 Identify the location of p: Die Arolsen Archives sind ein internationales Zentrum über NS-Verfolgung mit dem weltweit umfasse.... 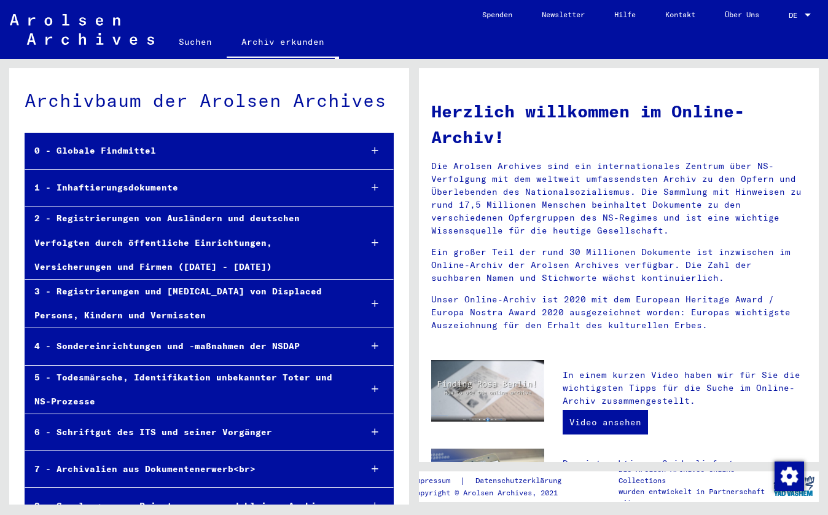
(618, 198).